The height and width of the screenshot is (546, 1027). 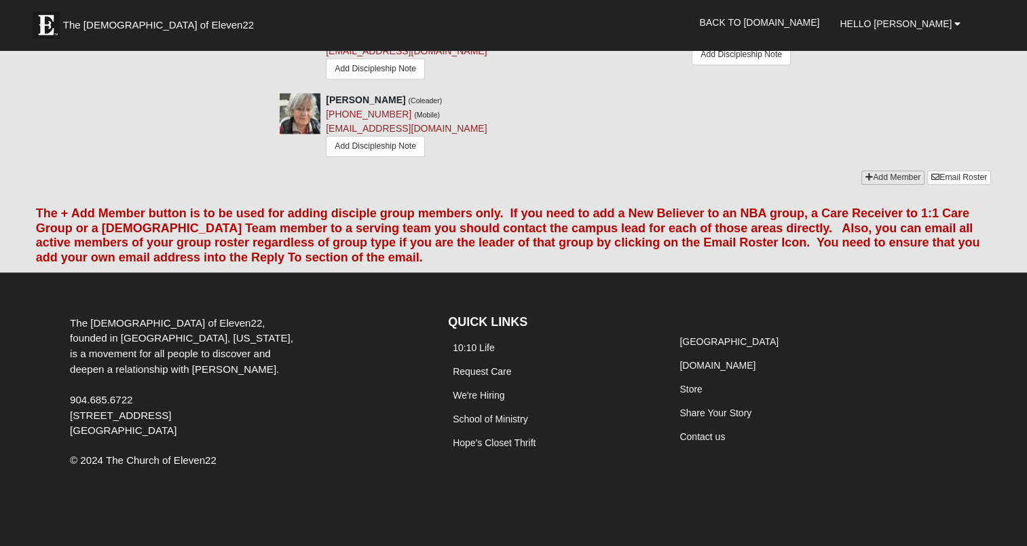 I want to click on h4: QUICK LINKS, so click(x=551, y=323).